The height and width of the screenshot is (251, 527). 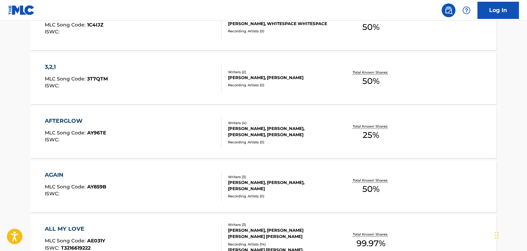 What do you see at coordinates (21, 10) in the screenshot?
I see `img: MLC Logo` at bounding box center [21, 10].